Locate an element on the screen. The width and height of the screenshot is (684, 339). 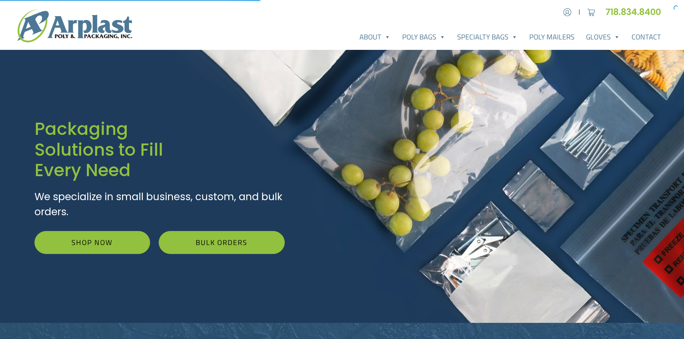
a: About is located at coordinates (375, 37).